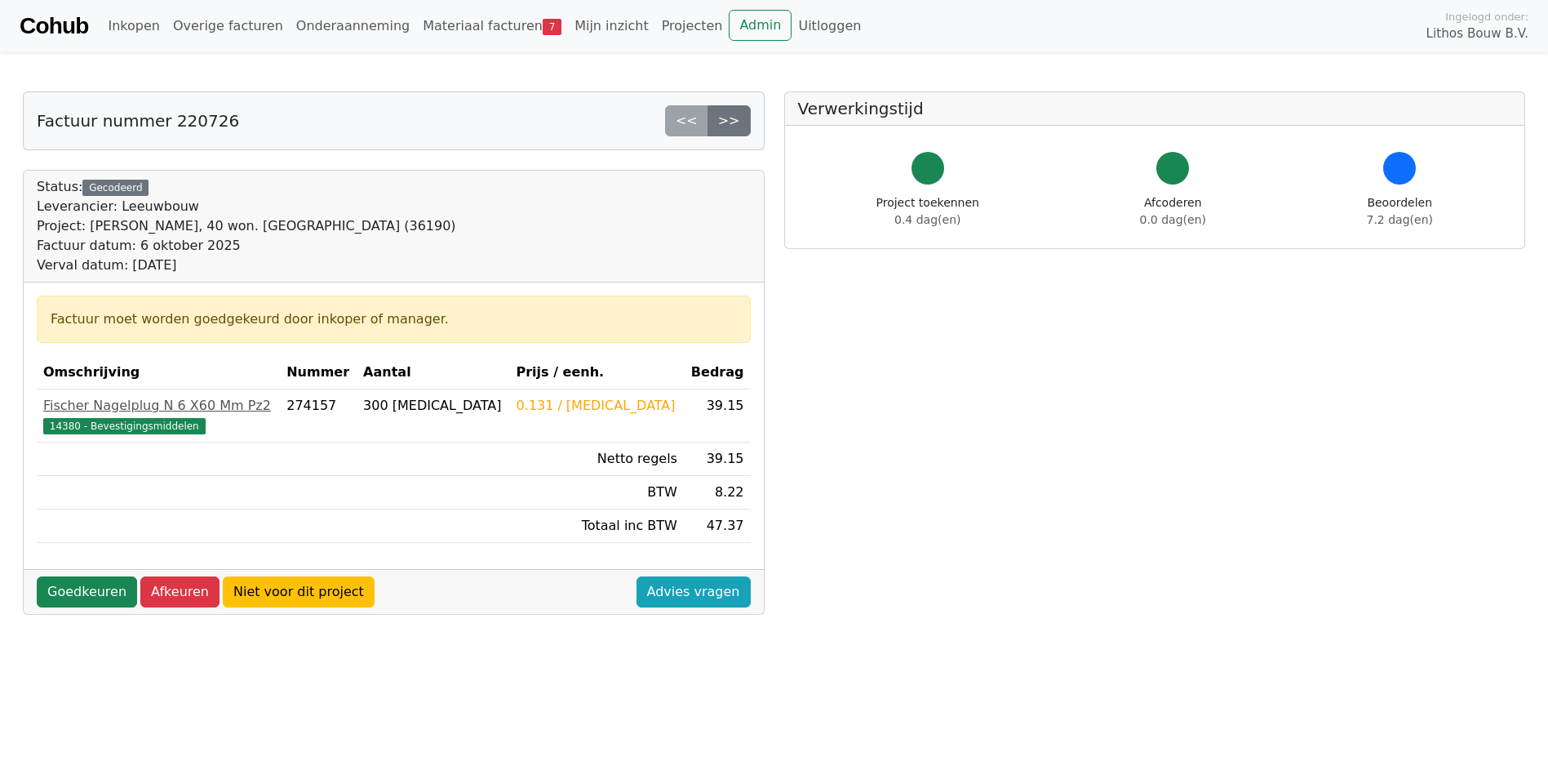 The width and height of the screenshot is (1548, 779). I want to click on a: Advies vragen, so click(694, 592).